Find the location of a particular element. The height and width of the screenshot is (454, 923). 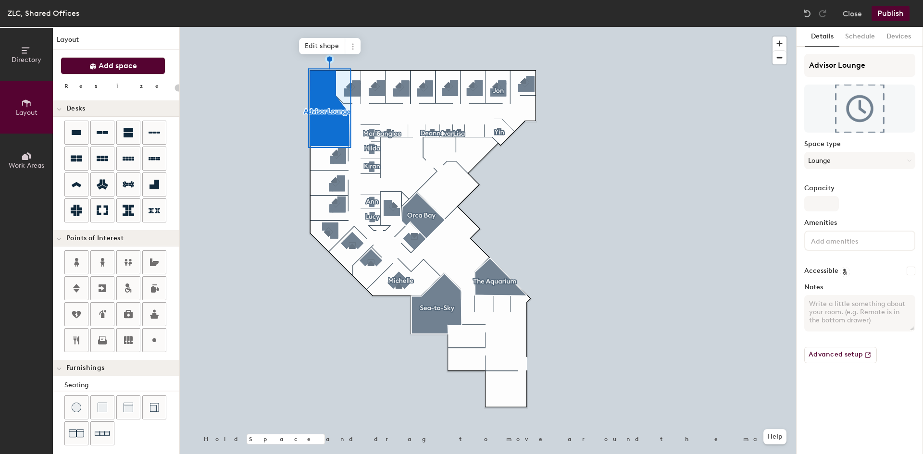

button: Couch (x3) is located at coordinates (102, 434).